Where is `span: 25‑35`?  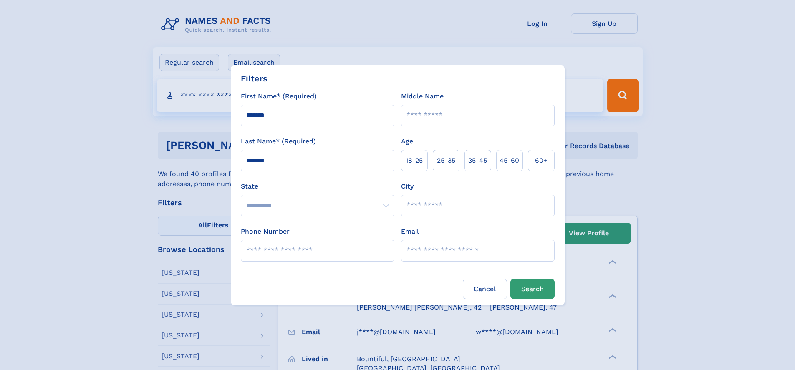 span: 25‑35 is located at coordinates (446, 161).